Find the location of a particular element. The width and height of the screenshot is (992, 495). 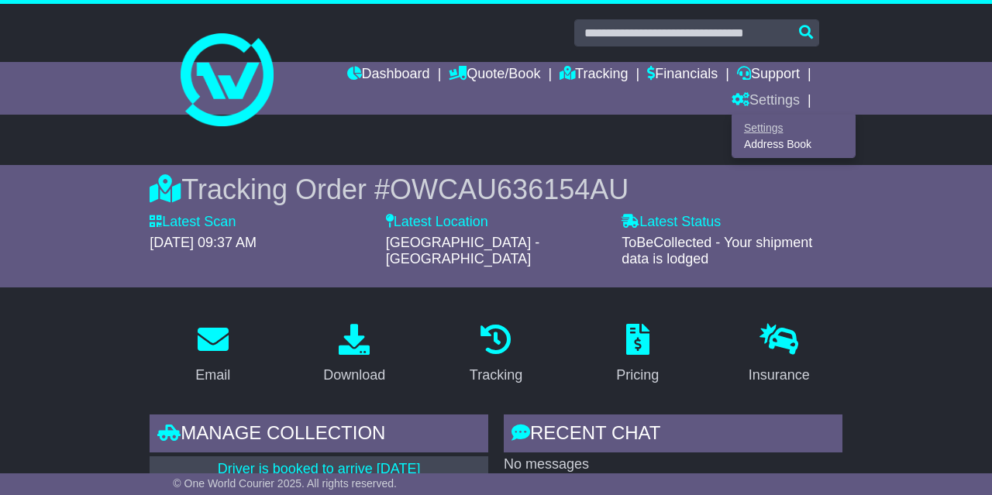

a: Support is located at coordinates (768, 75).